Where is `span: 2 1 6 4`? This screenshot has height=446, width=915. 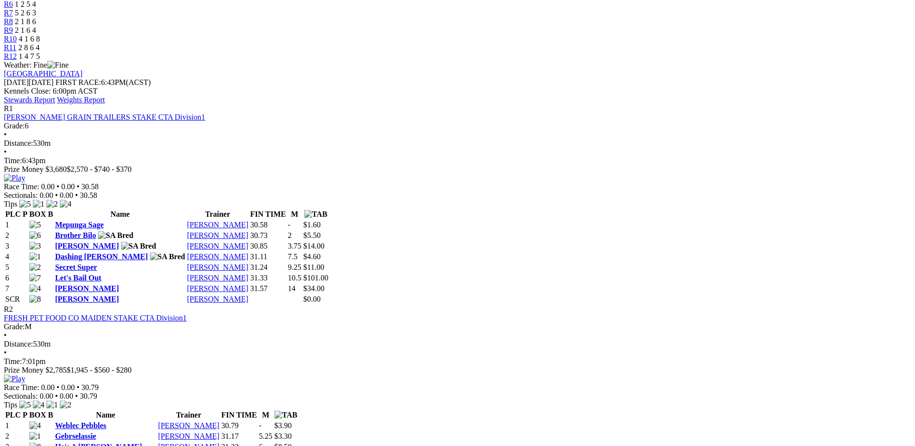
span: 2 1 6 4 is located at coordinates (26, 30).